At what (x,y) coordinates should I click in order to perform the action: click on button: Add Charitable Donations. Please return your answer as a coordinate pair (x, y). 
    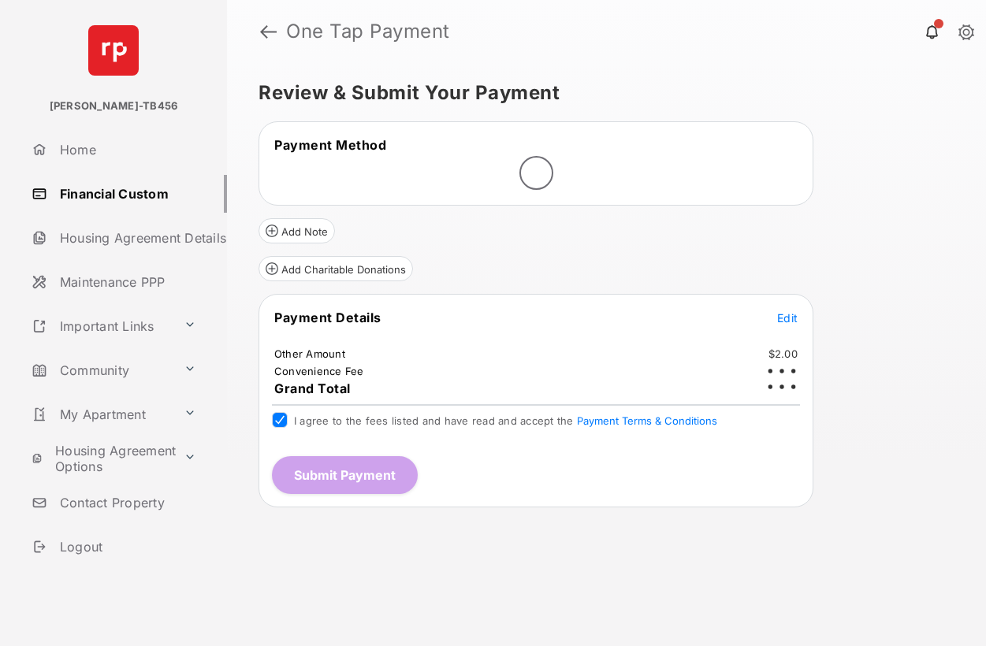
    Looking at the image, I should click on (336, 269).